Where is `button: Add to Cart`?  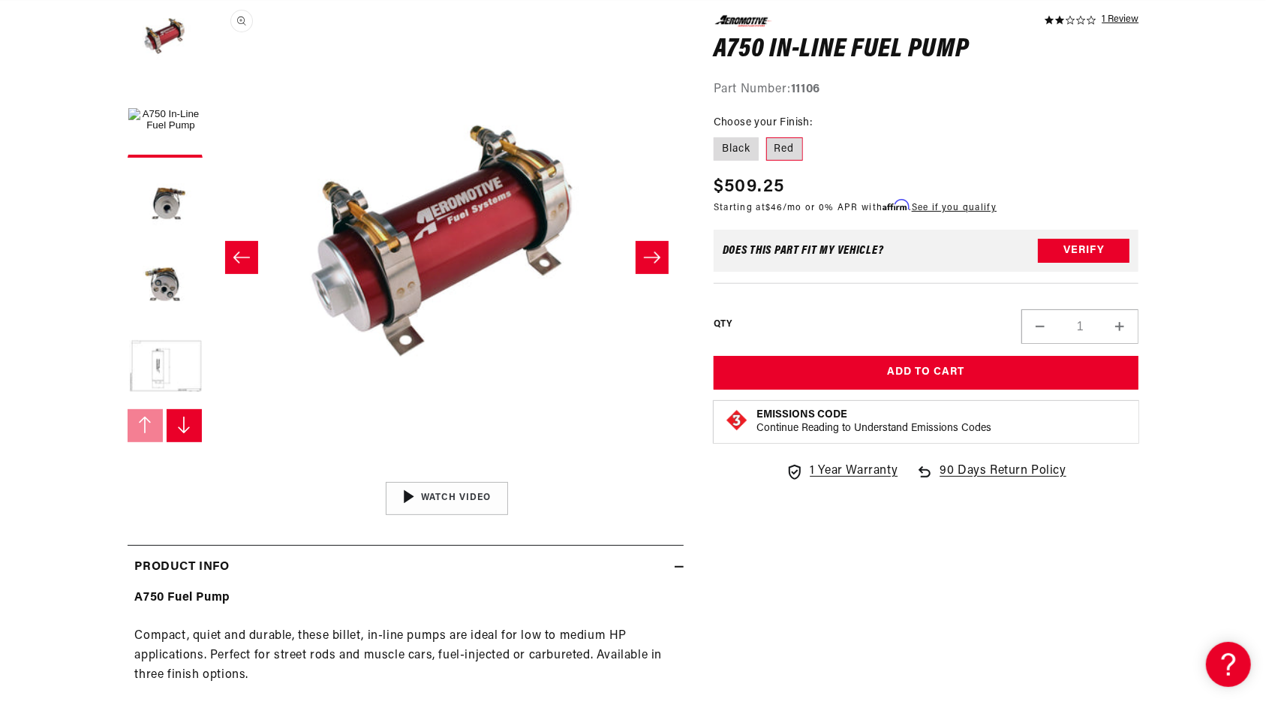
button: Add to Cart is located at coordinates (926, 372).